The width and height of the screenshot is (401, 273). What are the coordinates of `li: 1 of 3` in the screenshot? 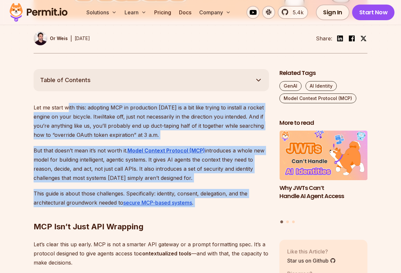 It's located at (323, 173).